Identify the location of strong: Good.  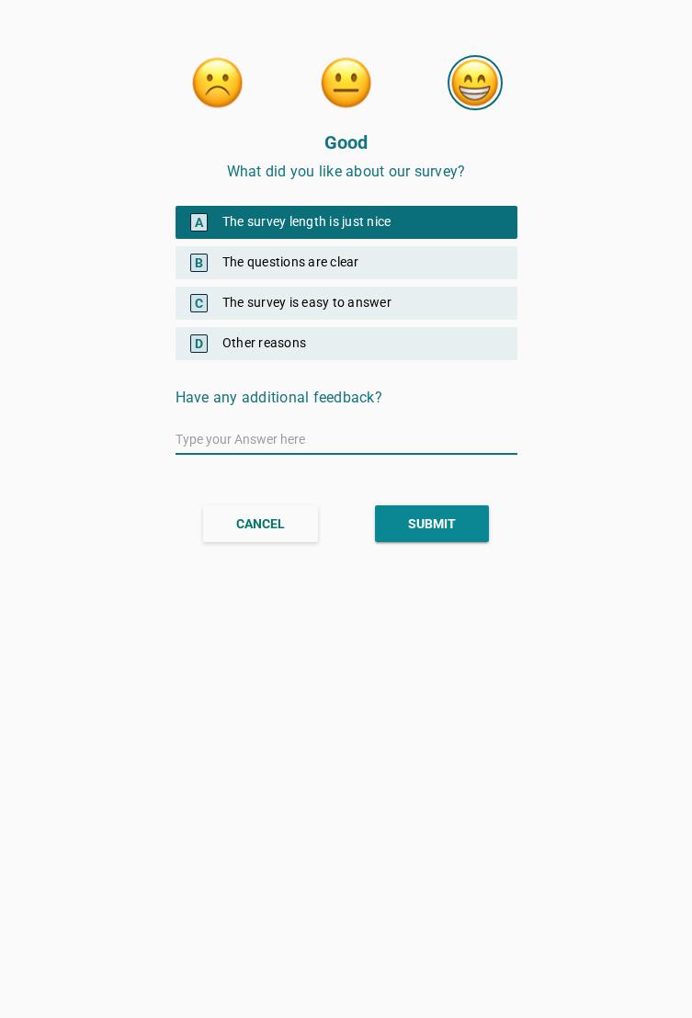
(347, 142).